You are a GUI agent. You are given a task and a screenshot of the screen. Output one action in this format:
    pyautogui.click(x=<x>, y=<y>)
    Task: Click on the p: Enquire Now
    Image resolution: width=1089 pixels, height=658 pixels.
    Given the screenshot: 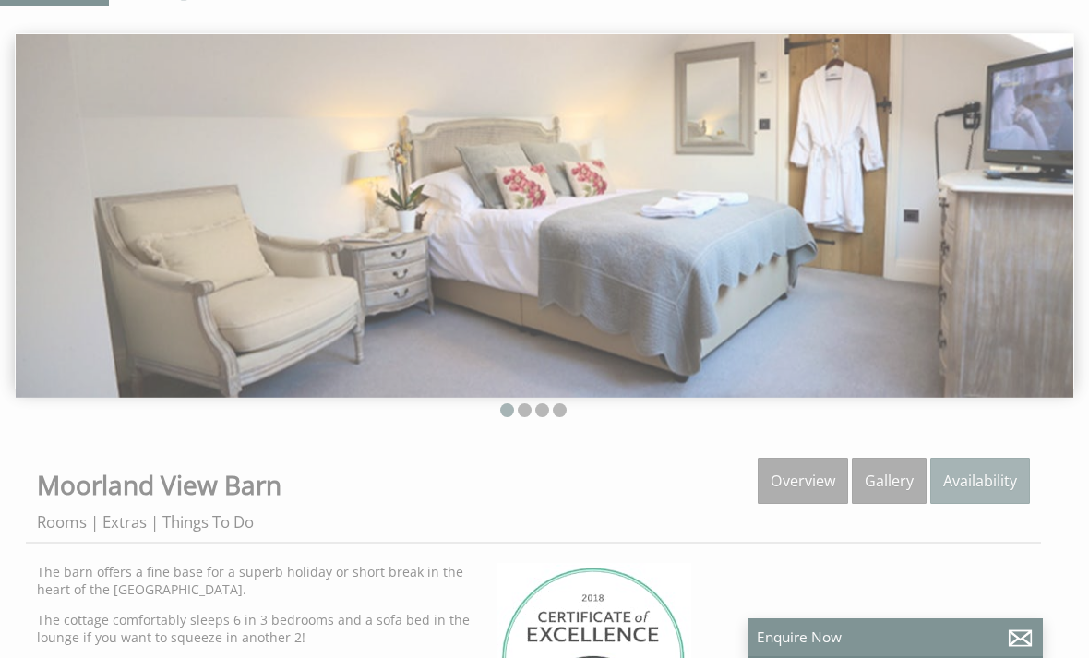 What is the action you would take?
    pyautogui.click(x=895, y=637)
    